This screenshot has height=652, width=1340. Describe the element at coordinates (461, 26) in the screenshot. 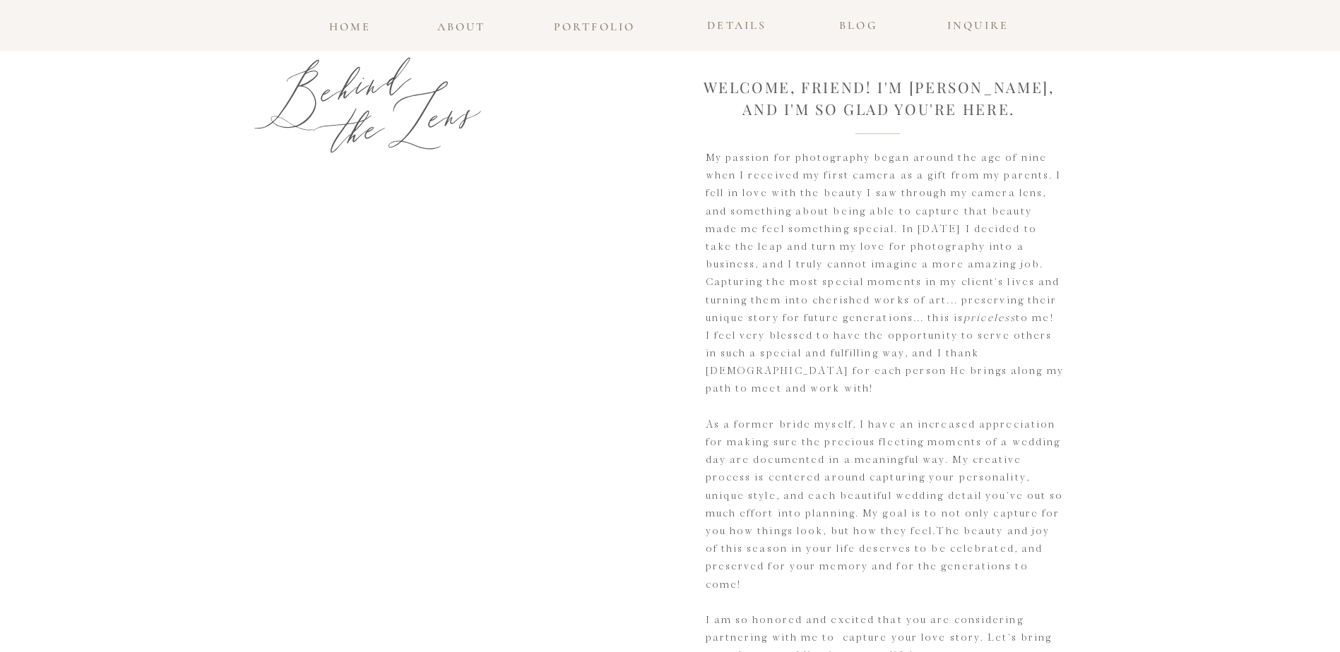

I see `a: about` at that location.